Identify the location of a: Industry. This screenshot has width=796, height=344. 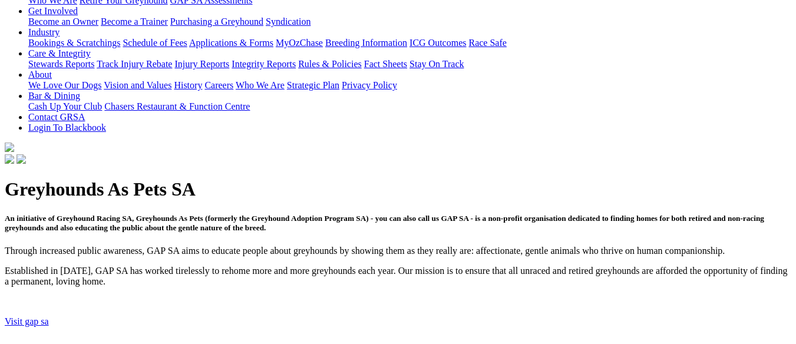
(44, 32).